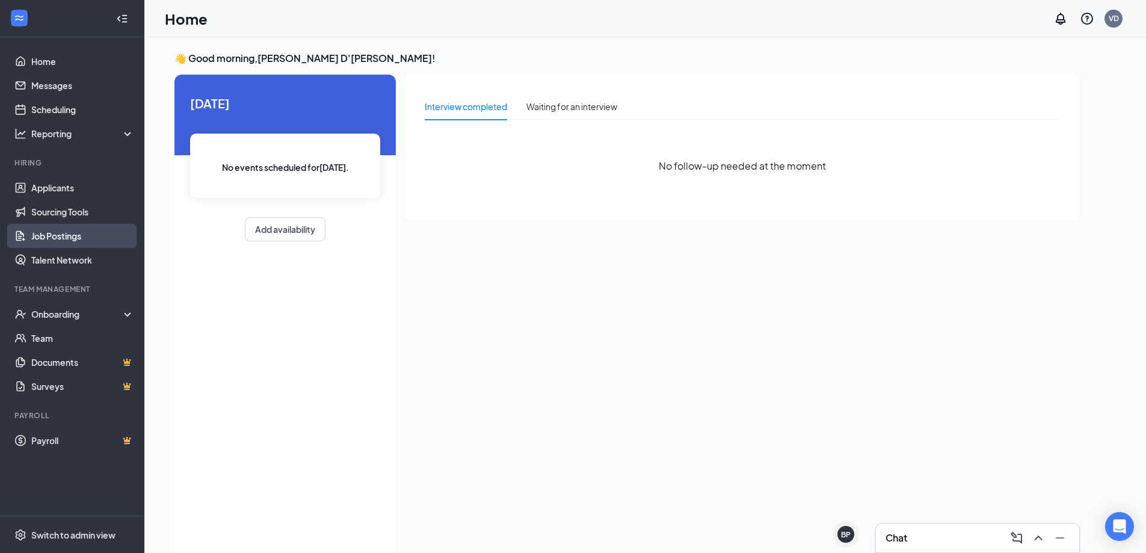 This screenshot has width=1146, height=553. I want to click on svg: ComposeMessage, so click(1016, 538).